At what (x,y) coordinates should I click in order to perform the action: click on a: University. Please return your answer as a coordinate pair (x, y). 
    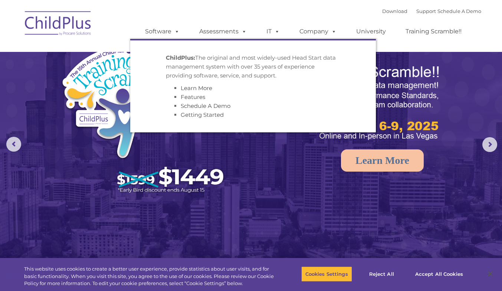
    Looking at the image, I should click on (371, 32).